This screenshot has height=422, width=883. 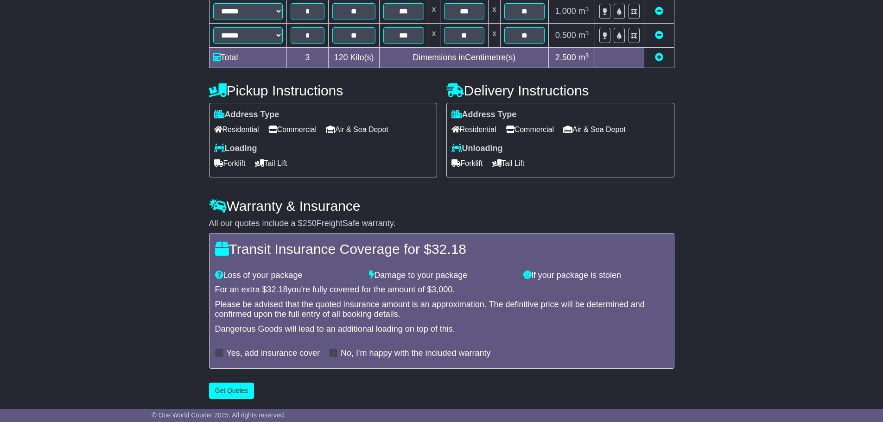 What do you see at coordinates (442, 290) in the screenshot?
I see `span: 3,000` at bounding box center [442, 290].